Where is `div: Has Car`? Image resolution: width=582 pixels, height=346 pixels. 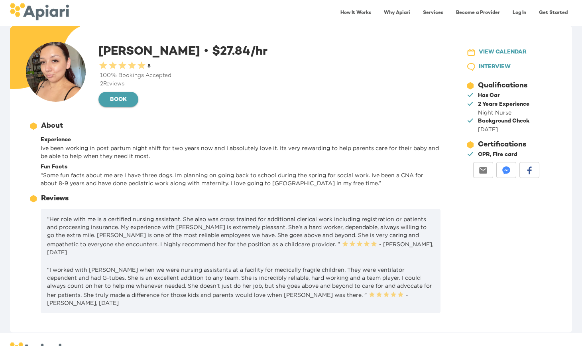 div: Has Car is located at coordinates (489, 96).